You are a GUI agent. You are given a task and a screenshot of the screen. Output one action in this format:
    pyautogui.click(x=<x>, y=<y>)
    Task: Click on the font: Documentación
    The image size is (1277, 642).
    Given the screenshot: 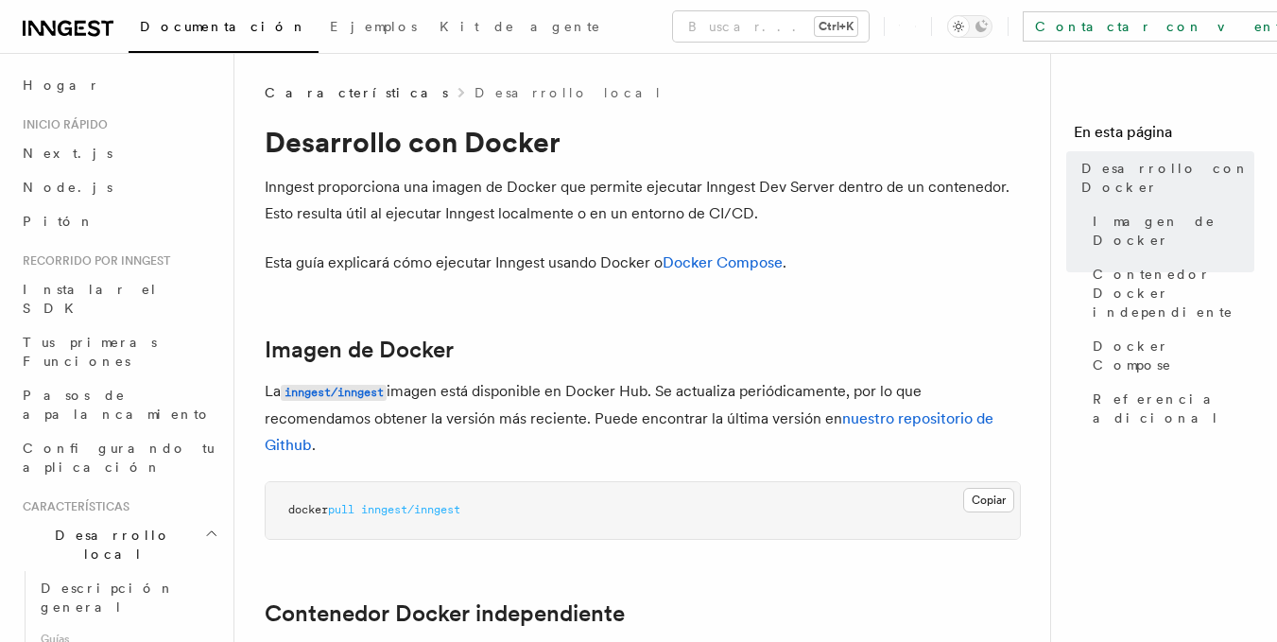 What is the action you would take?
    pyautogui.click(x=223, y=26)
    